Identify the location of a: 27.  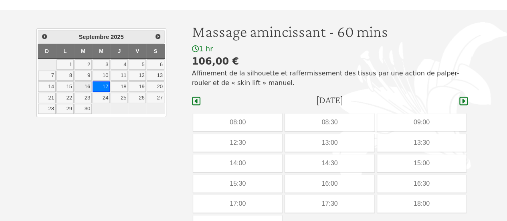
(155, 98).